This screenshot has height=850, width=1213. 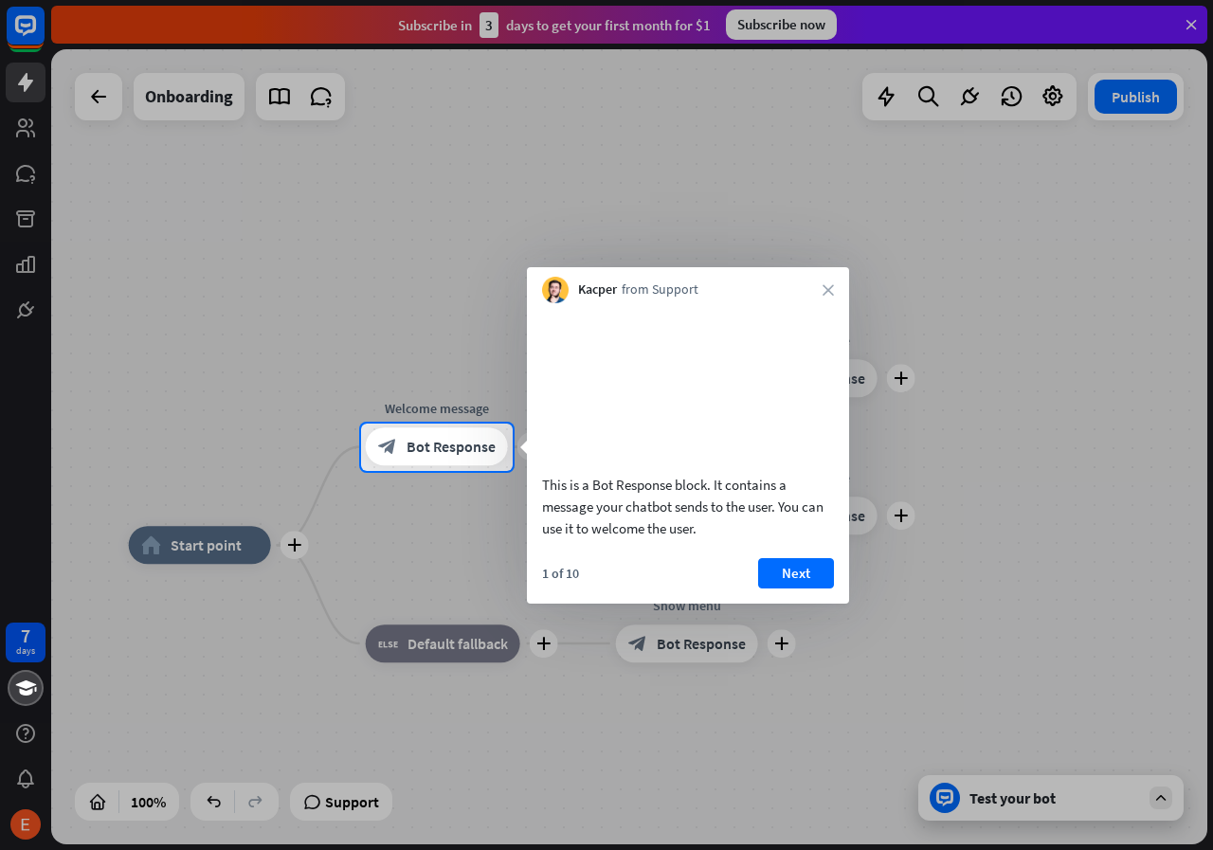 What do you see at coordinates (597, 290) in the screenshot?
I see `span: Kacper` at bounding box center [597, 290].